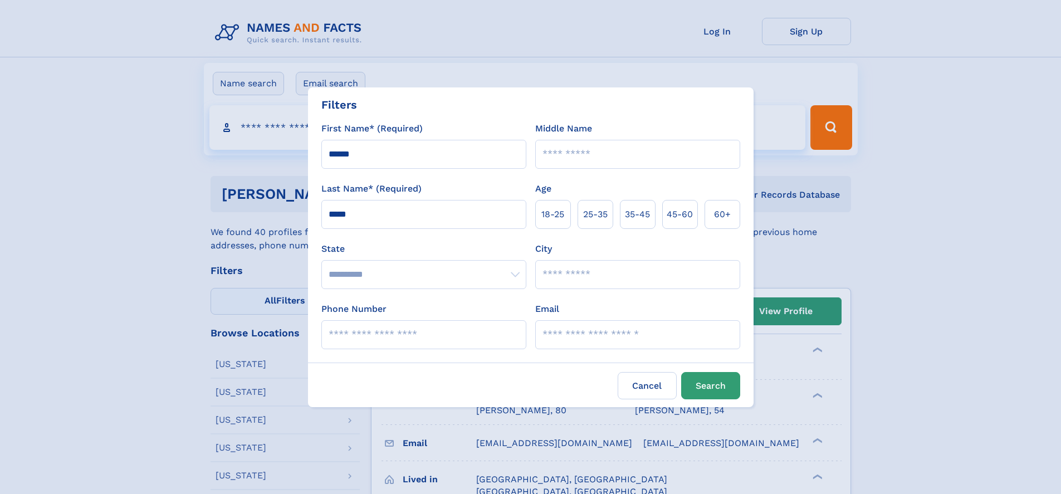  I want to click on label: First Name* (Required), so click(372, 129).